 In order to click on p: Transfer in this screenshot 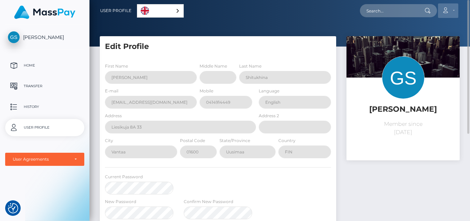, I will do `click(45, 86)`.